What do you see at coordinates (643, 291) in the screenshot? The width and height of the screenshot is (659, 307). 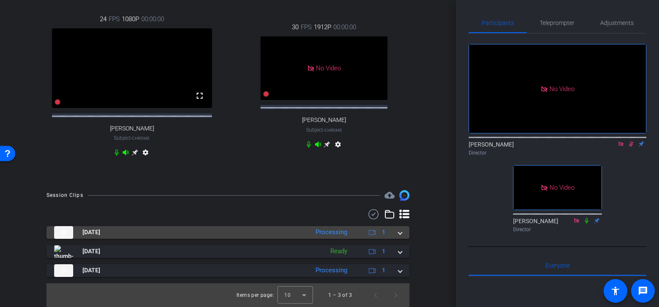 I see `mat-icon: message` at bounding box center [643, 291].